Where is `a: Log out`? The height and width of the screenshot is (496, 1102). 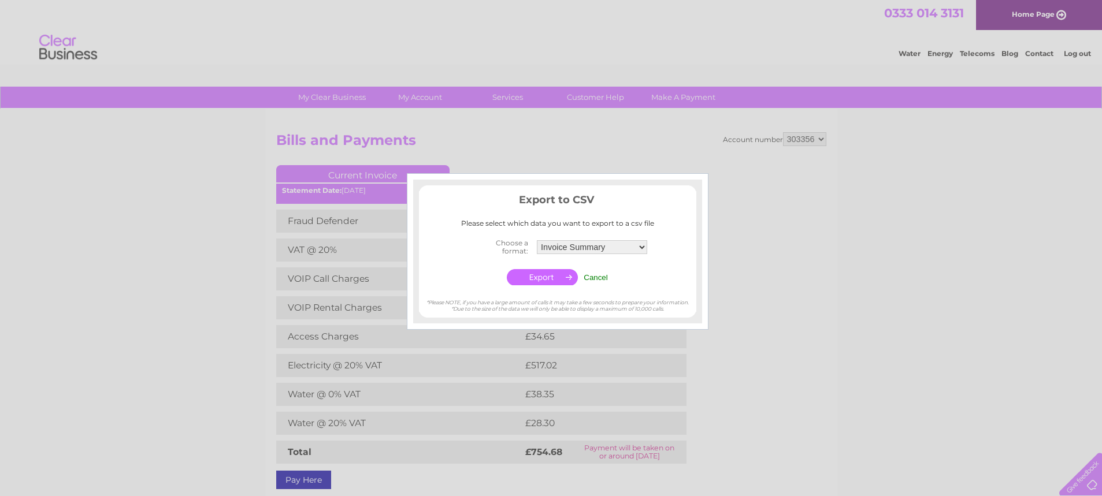 a: Log out is located at coordinates (1077, 53).